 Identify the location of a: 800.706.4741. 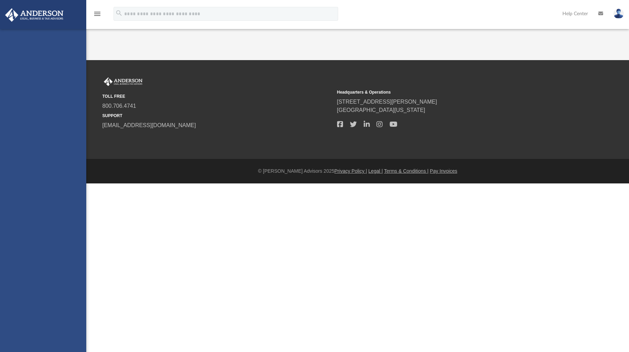
(119, 106).